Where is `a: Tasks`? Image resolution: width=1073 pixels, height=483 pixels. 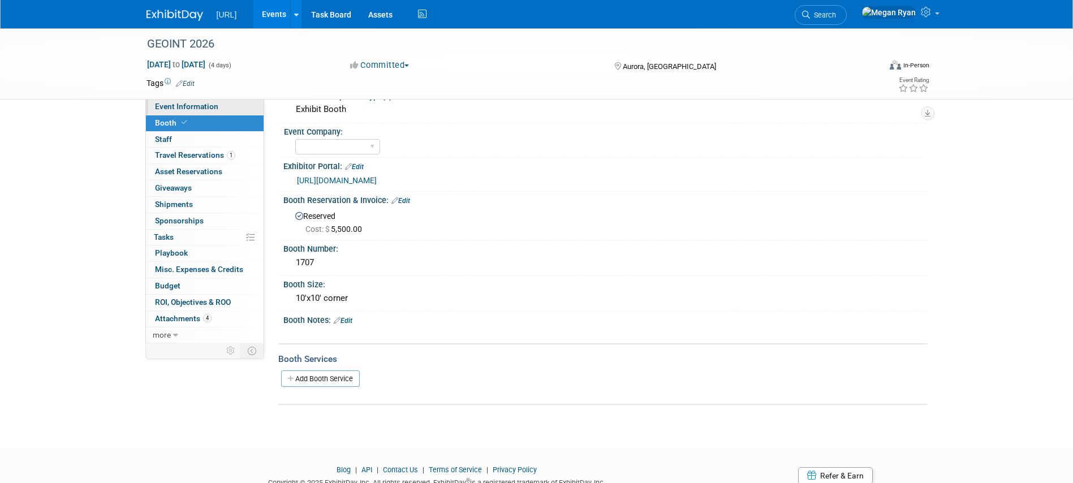
a: Tasks is located at coordinates (205, 237).